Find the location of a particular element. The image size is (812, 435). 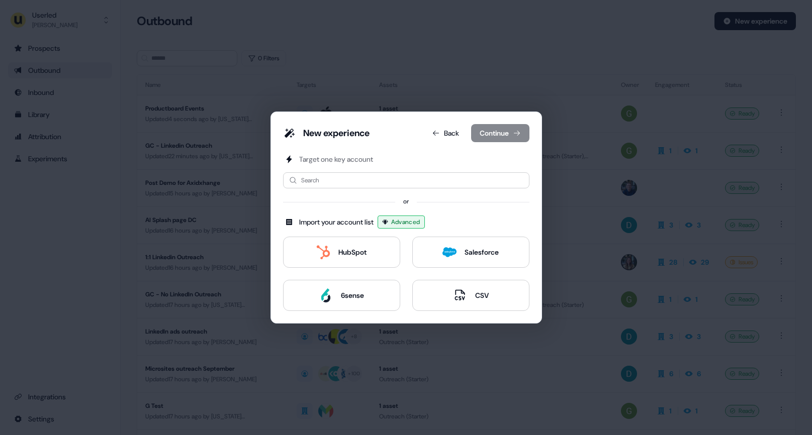

div: CSV is located at coordinates (481, 295).